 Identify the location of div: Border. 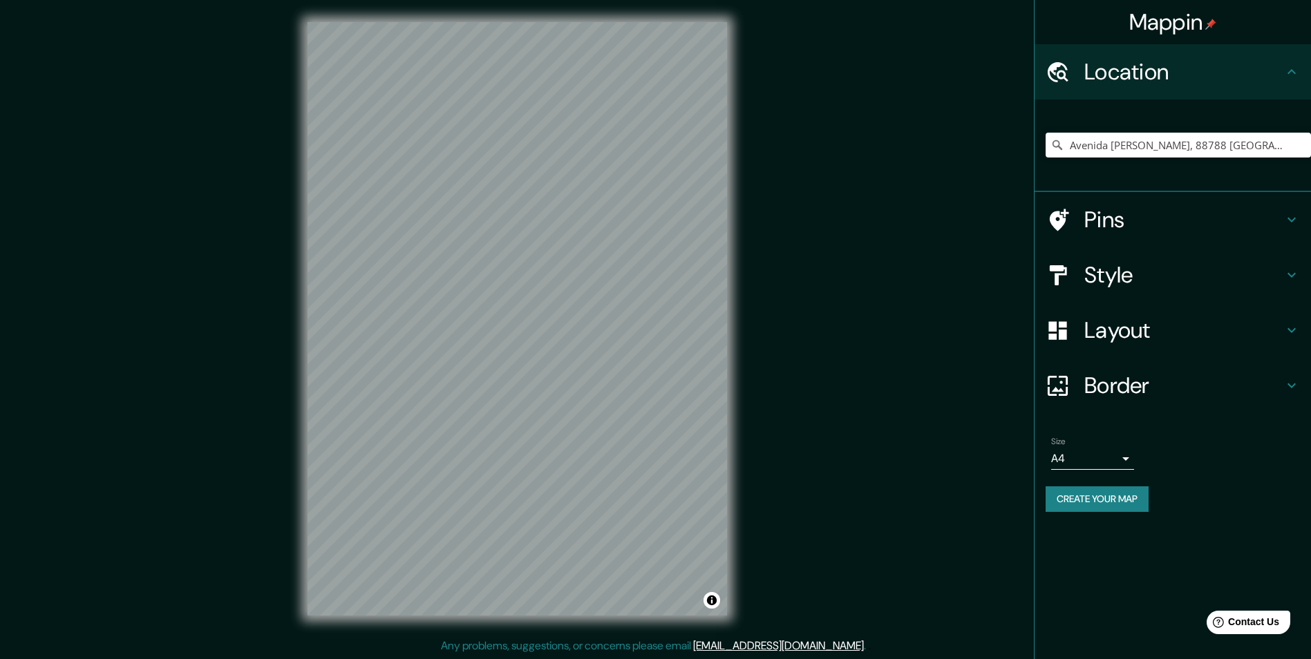
(1172, 386).